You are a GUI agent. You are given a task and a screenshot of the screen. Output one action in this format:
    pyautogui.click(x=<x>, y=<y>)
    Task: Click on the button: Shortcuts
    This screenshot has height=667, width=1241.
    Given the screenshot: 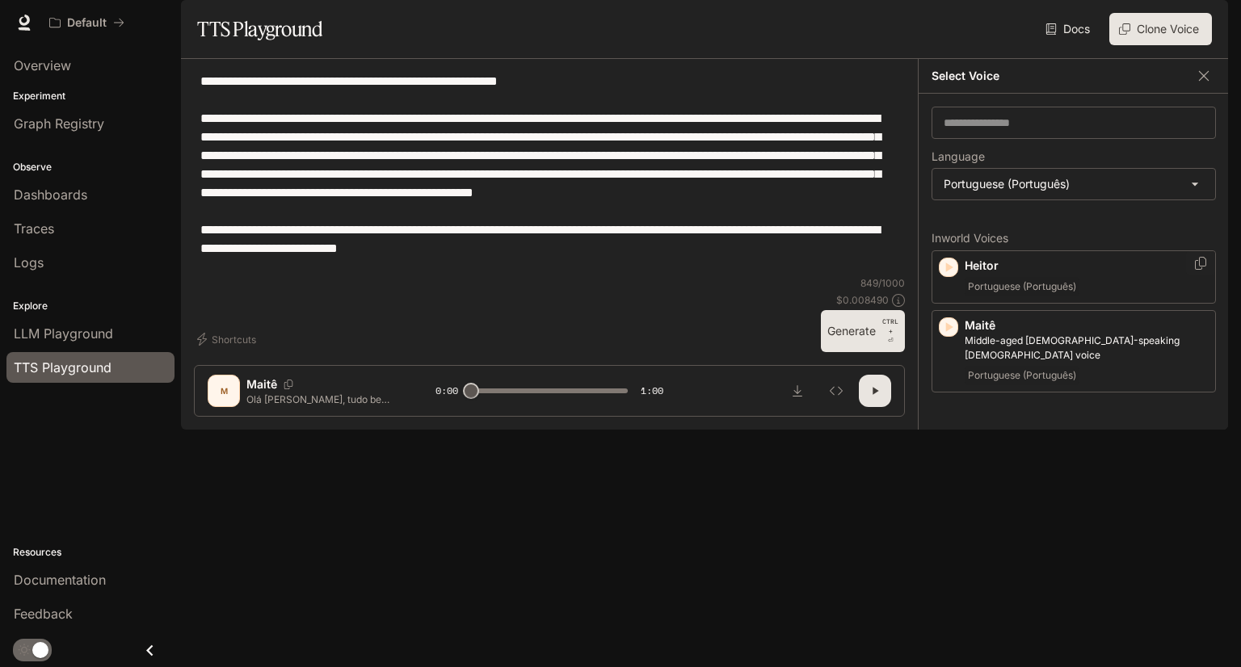 What is the action you would take?
    pyautogui.click(x=228, y=339)
    